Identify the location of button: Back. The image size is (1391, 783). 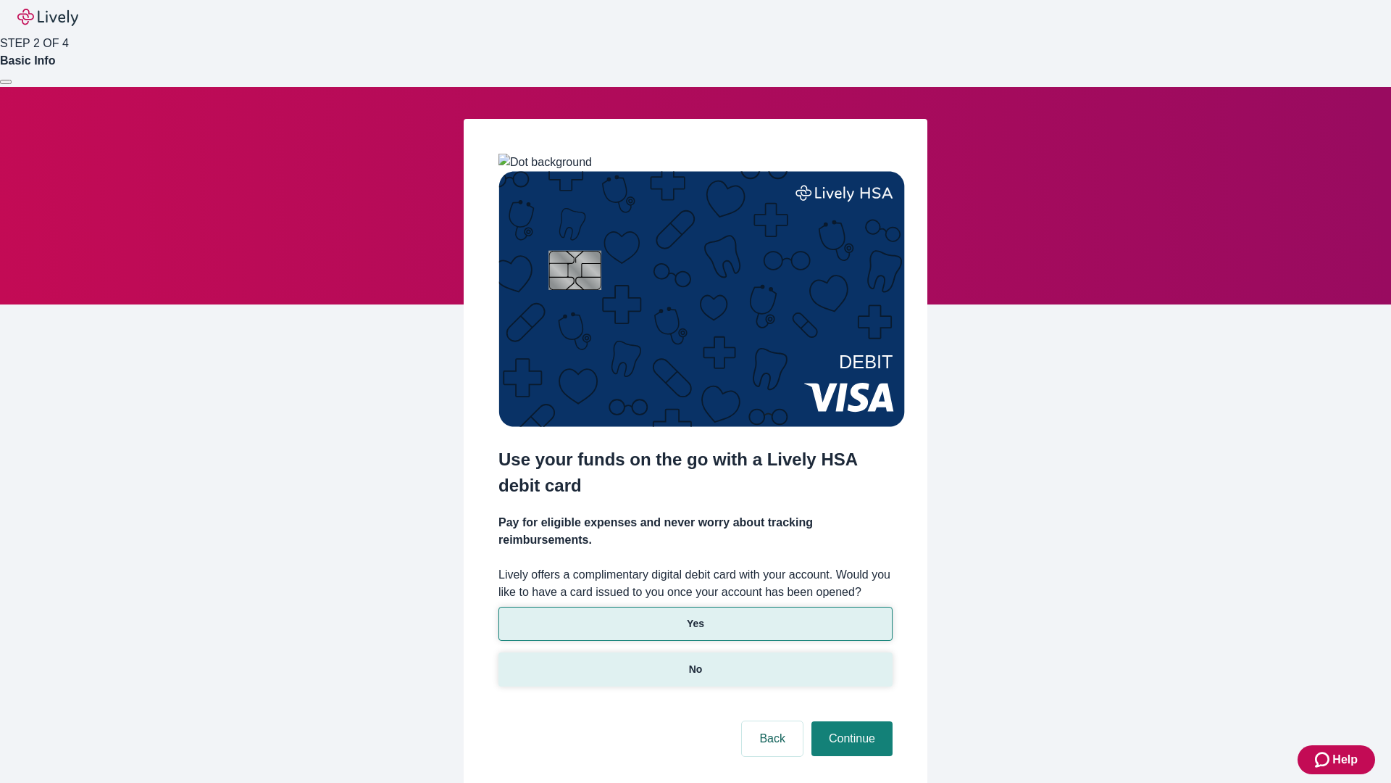
(772, 738).